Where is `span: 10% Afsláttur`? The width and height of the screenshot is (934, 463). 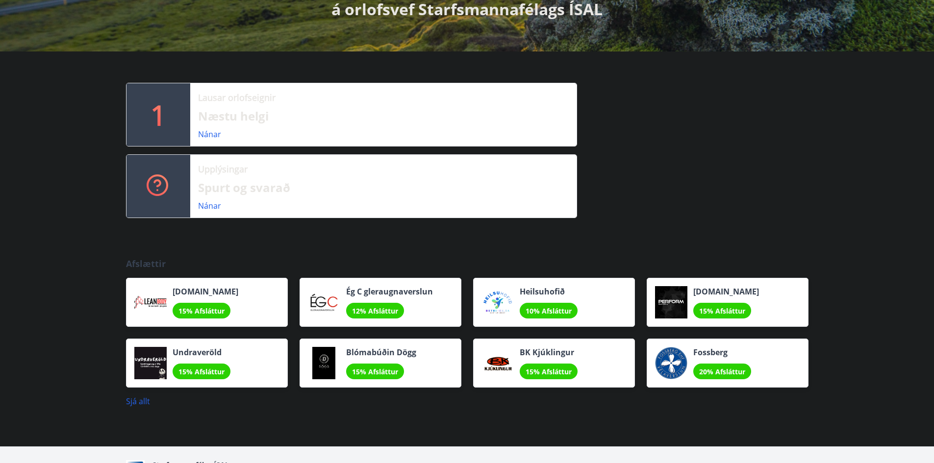
span: 10% Afsláttur is located at coordinates (549, 311).